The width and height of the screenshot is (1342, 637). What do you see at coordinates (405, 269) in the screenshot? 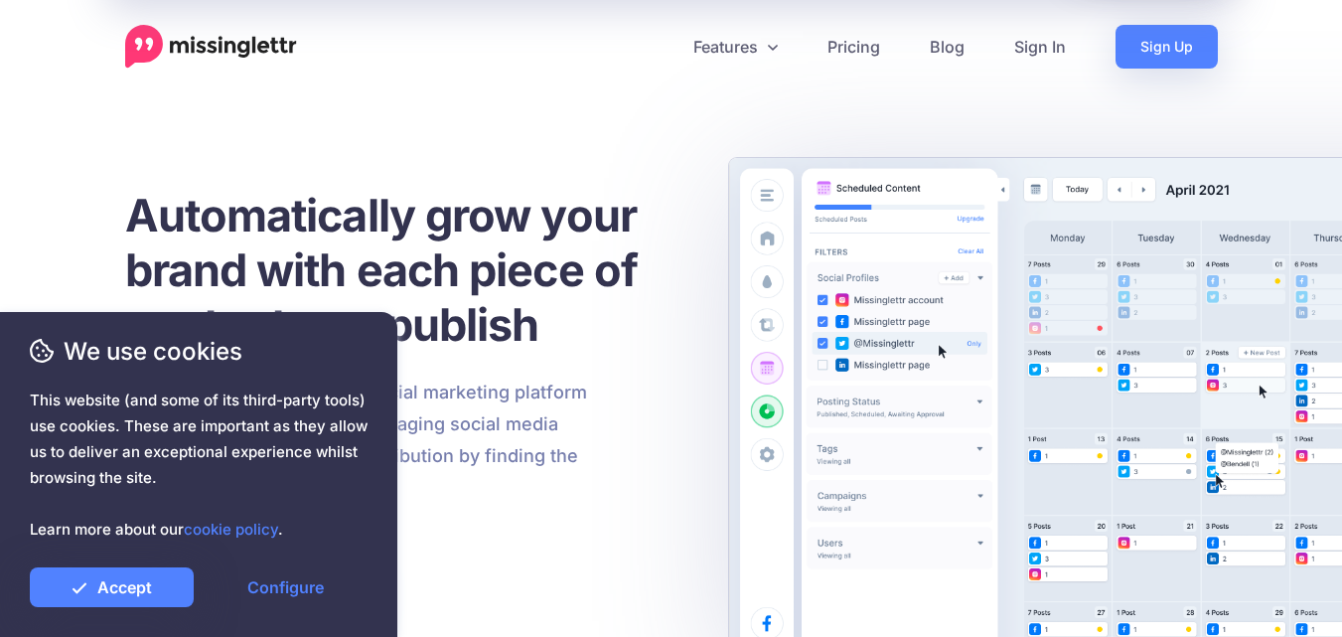
I see `h1: Automatically grow your brand with each piece of content you publish` at bounding box center [405, 269].